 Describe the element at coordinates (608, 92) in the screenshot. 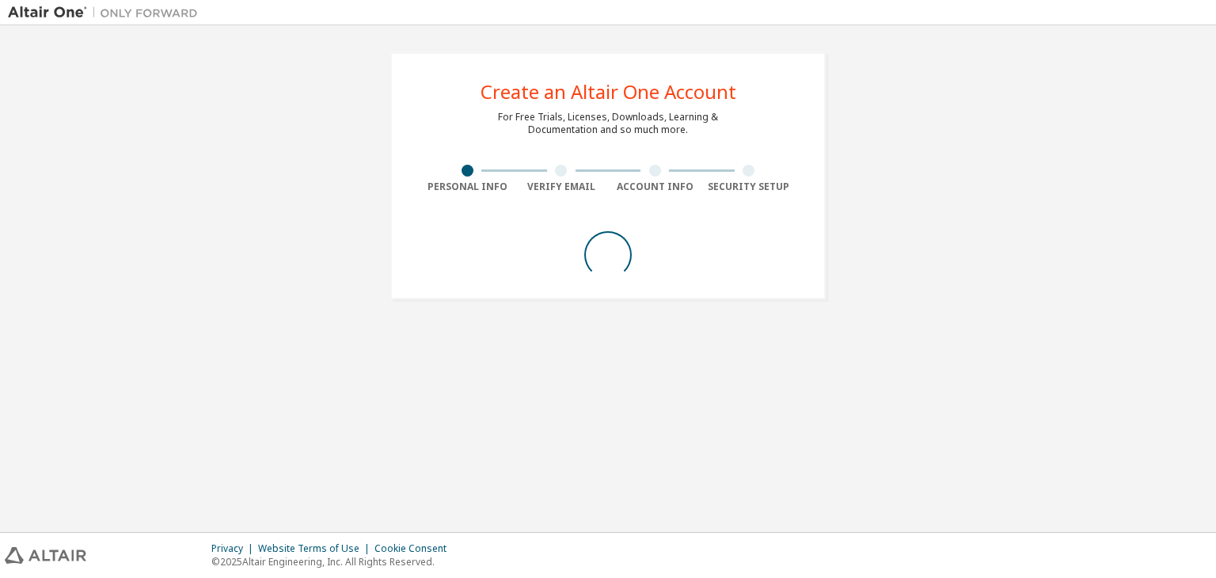

I see `div: Create an Altair One Account` at that location.